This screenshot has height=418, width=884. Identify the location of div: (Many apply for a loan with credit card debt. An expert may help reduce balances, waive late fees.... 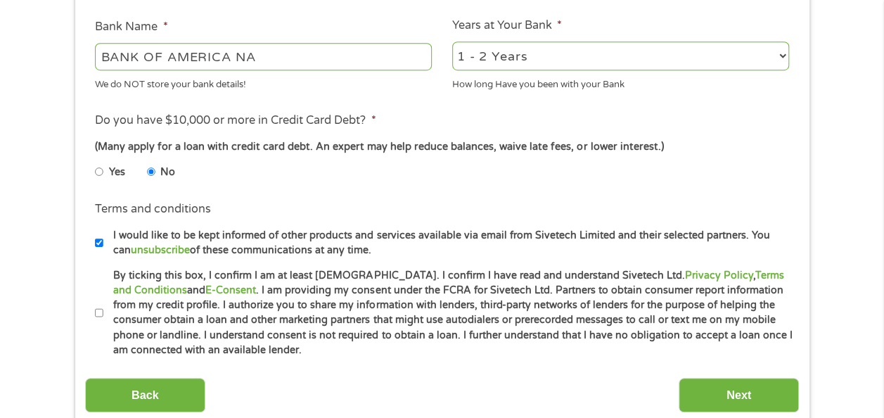
(441, 147).